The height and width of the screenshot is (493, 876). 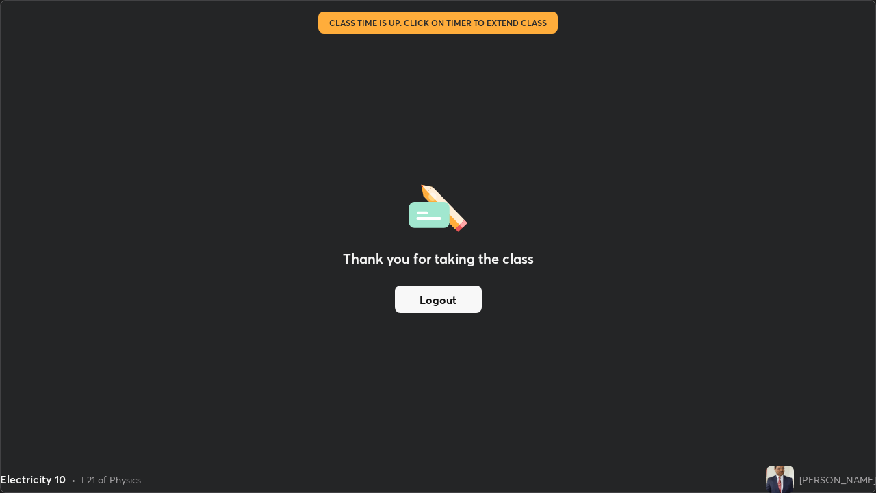 I want to click on button: Logout, so click(x=438, y=299).